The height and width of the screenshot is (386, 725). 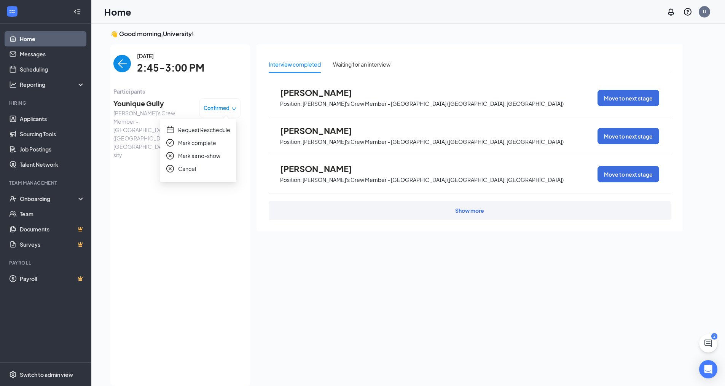 I want to click on span: Mark complete, so click(x=197, y=143).